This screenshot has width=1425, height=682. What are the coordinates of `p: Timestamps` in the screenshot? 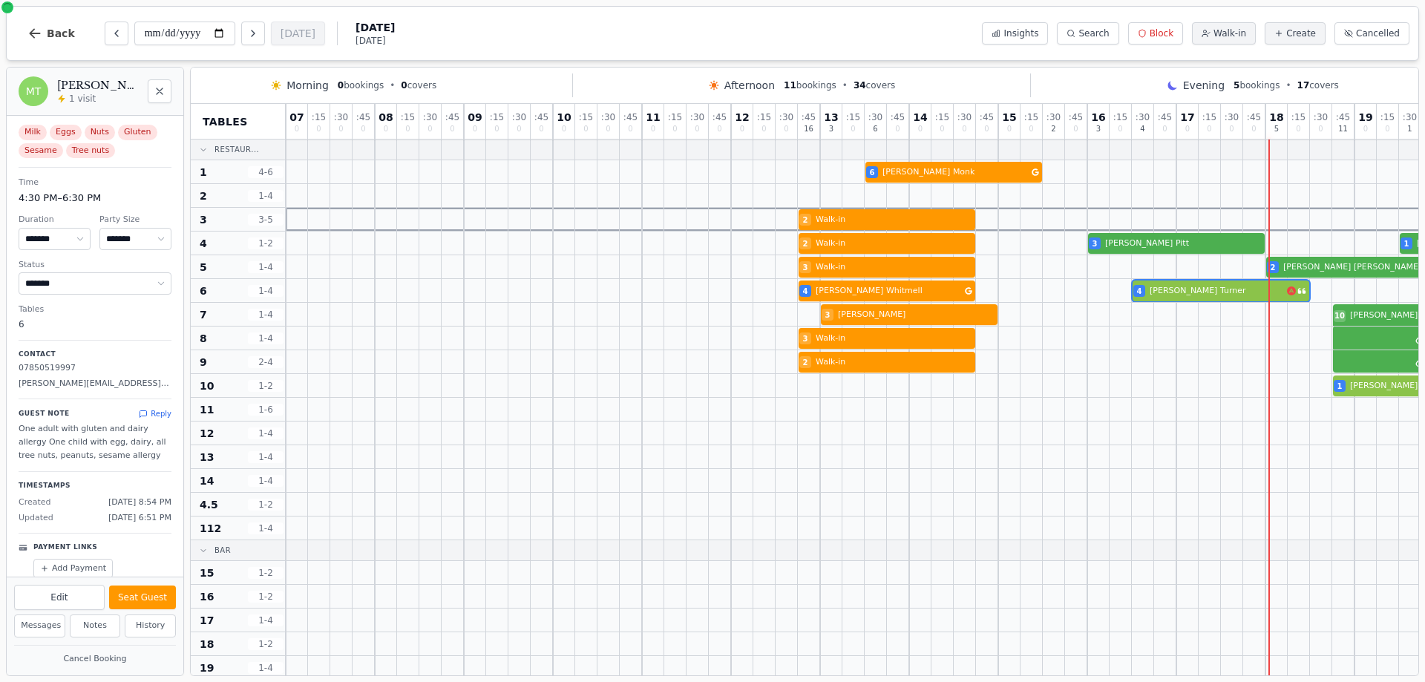 It's located at (95, 486).